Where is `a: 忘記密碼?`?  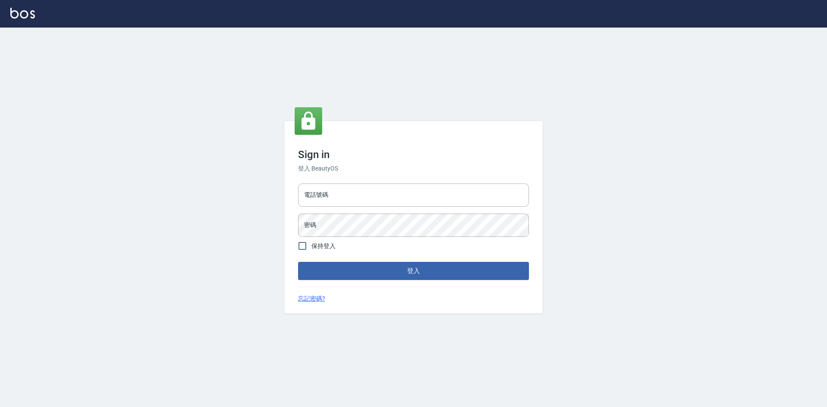
a: 忘記密碼? is located at coordinates (311, 298).